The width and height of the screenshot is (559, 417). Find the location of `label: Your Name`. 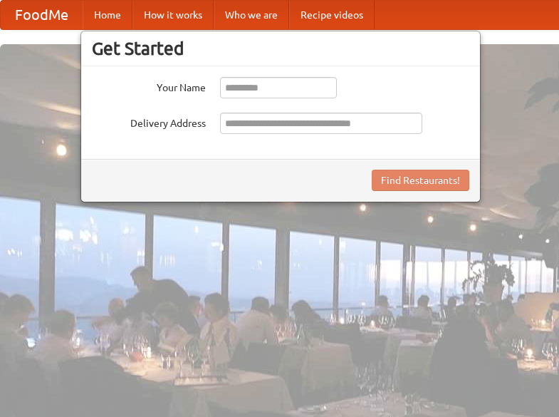

label: Your Name is located at coordinates (149, 85).